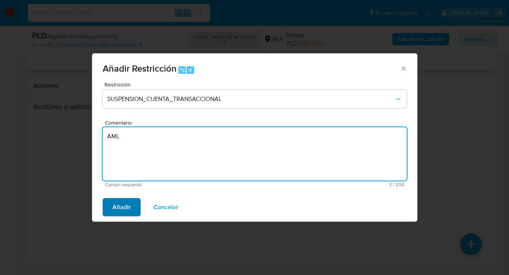  I want to click on button: Cancelar, so click(166, 207).